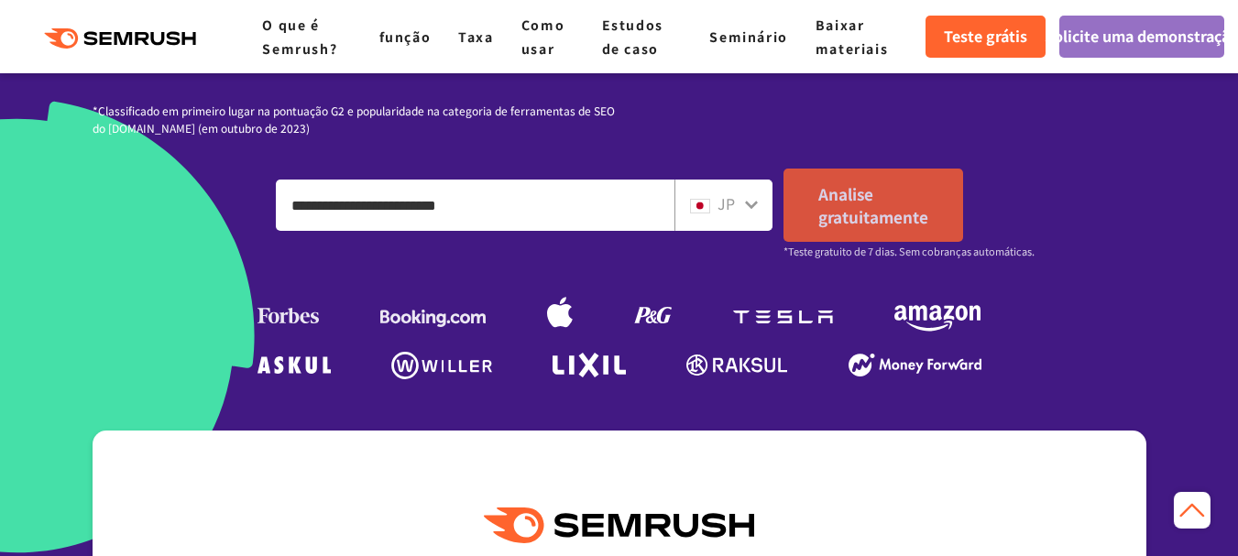  What do you see at coordinates (632, 37) in the screenshot?
I see `font: Estudos de caso` at bounding box center [632, 37].